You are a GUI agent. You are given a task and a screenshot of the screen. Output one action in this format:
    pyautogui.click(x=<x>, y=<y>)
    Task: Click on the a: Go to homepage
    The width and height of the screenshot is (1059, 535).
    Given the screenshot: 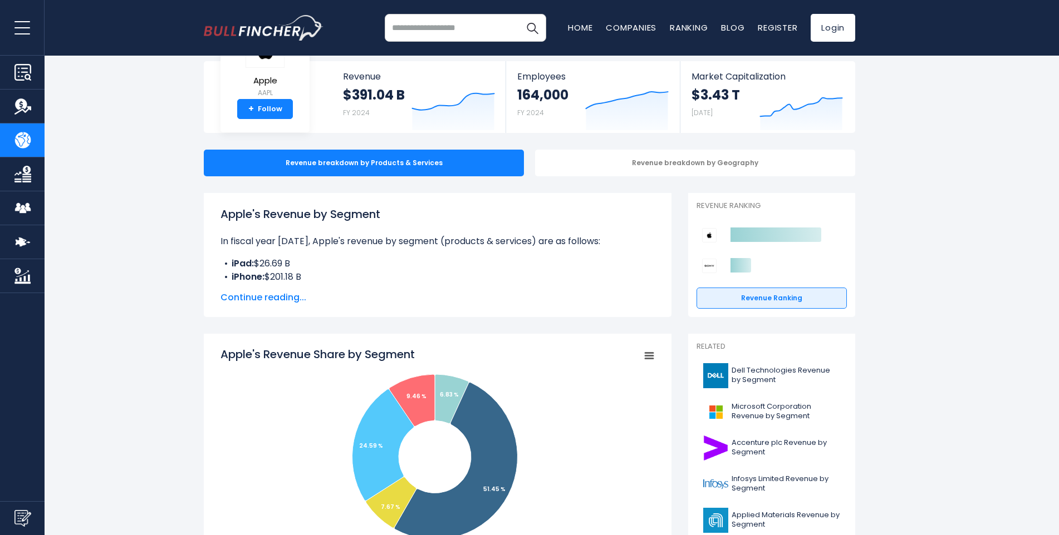 What is the action you would take?
    pyautogui.click(x=263, y=28)
    